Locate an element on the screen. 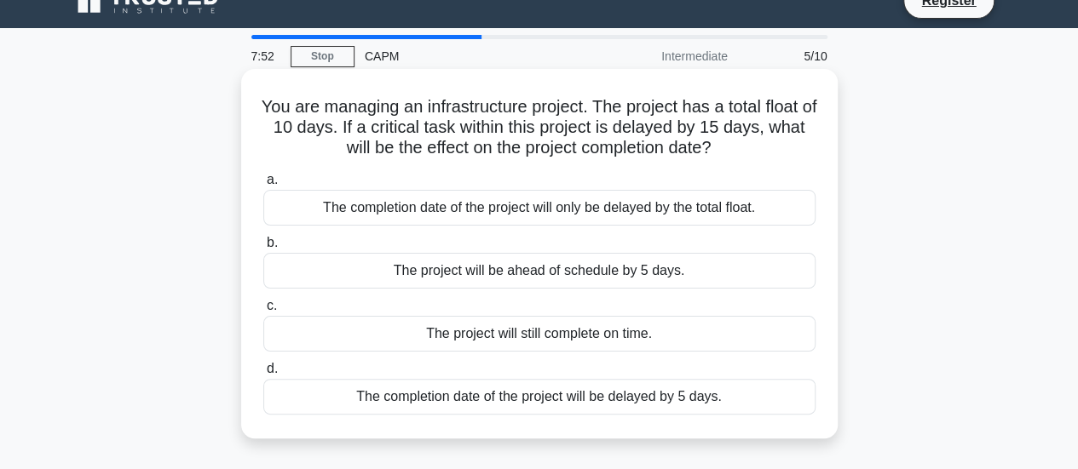  span: a. is located at coordinates (272, 179).